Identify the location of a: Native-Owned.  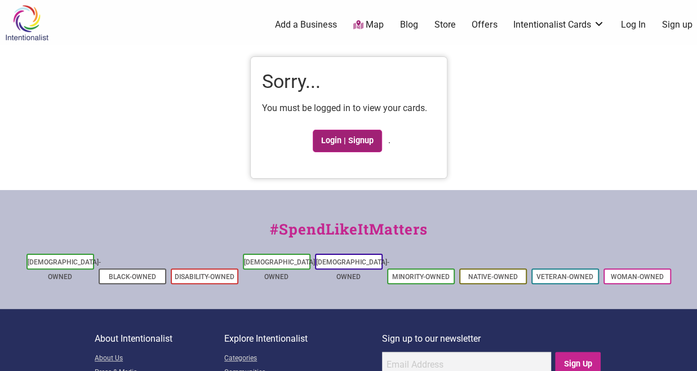
(493, 277).